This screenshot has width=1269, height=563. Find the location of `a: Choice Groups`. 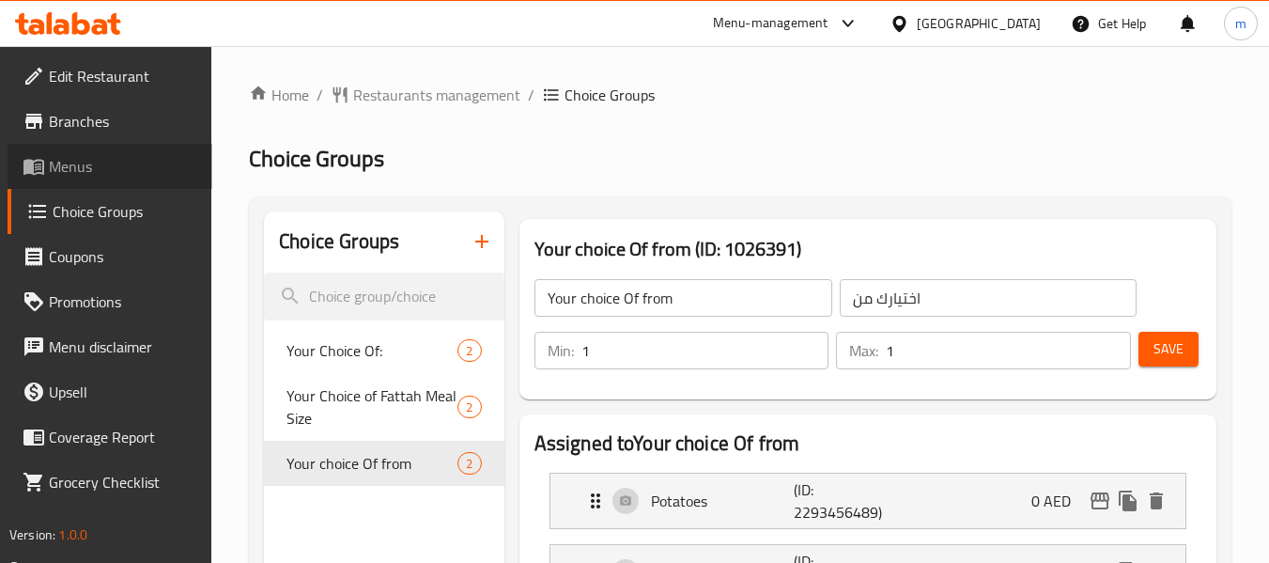

a: Choice Groups is located at coordinates (110, 211).